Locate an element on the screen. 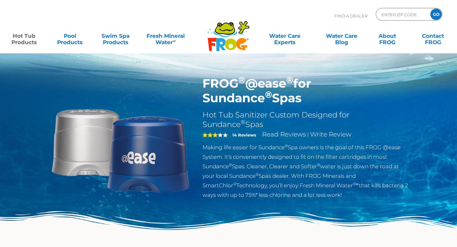  a: Write Review is located at coordinates (331, 134).